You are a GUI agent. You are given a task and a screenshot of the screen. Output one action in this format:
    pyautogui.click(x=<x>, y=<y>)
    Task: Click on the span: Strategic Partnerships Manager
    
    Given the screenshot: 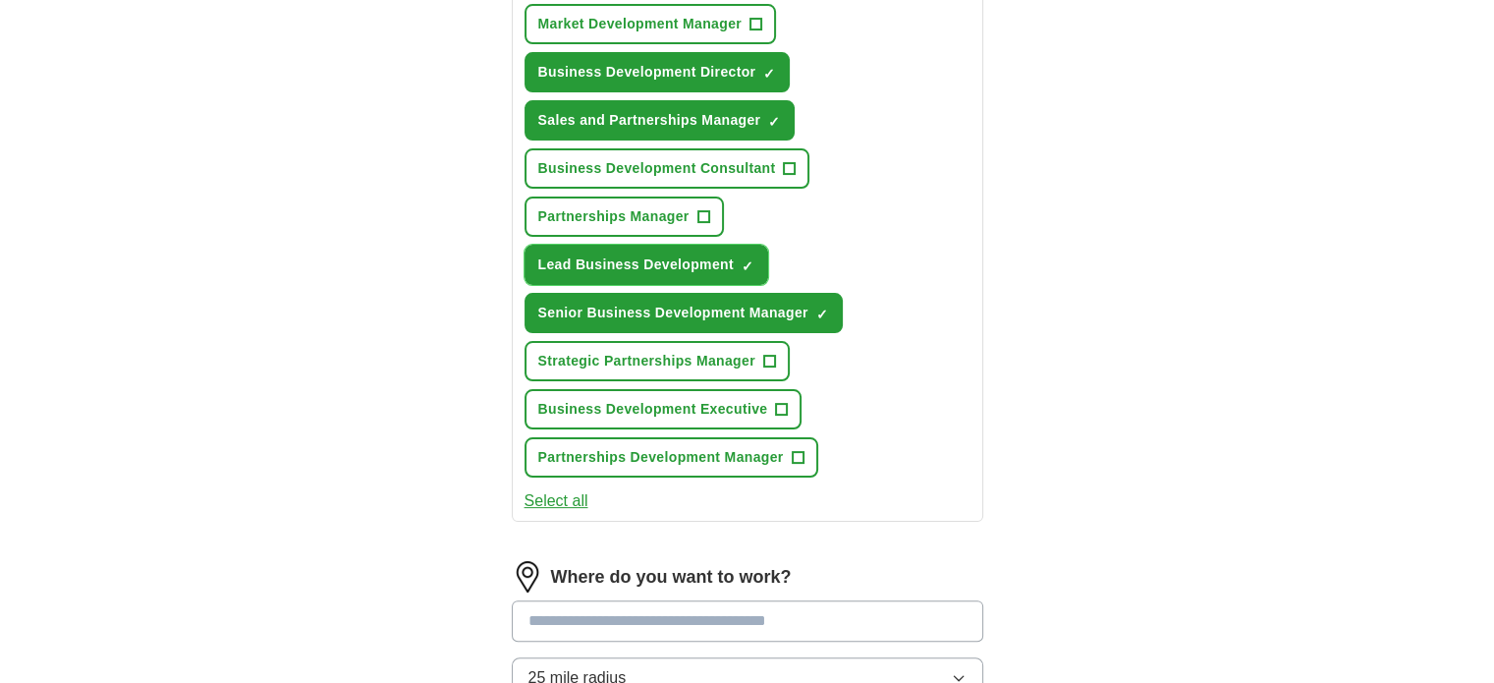 What is the action you would take?
    pyautogui.click(x=646, y=360)
    